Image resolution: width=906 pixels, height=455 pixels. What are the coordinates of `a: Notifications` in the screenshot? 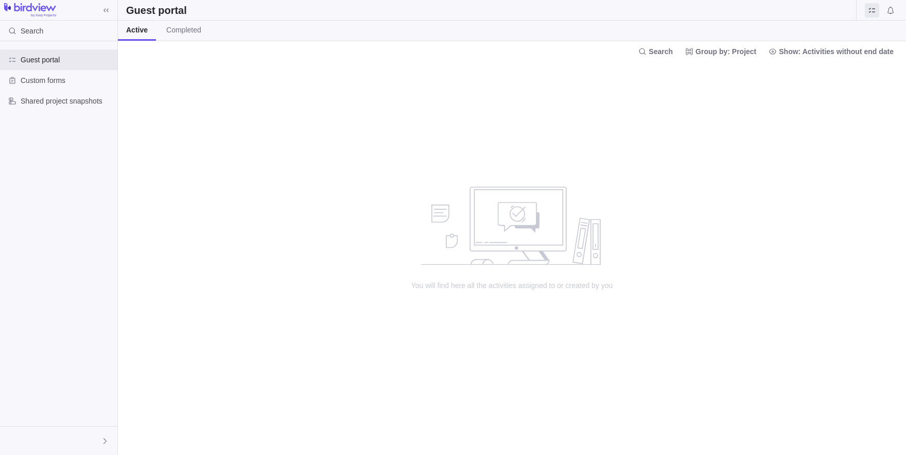 It's located at (891, 12).